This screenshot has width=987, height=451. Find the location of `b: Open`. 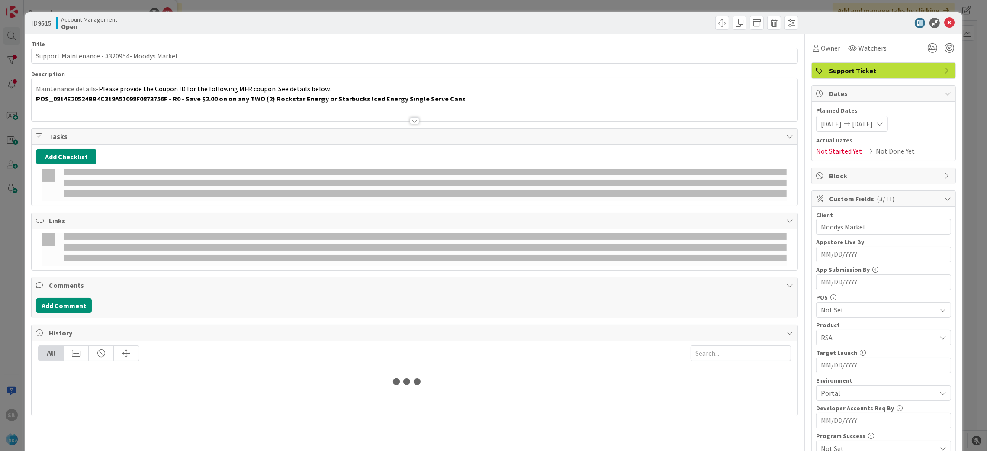

b: Open is located at coordinates (89, 26).